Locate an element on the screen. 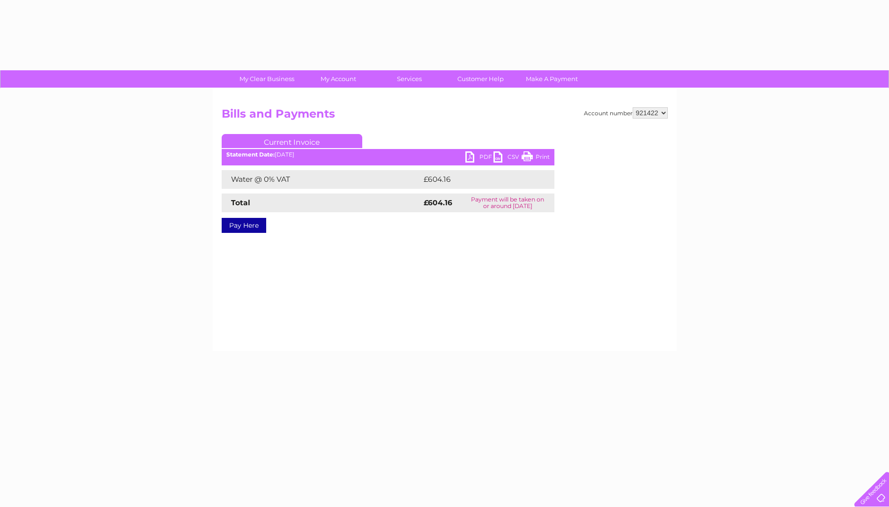 The width and height of the screenshot is (889, 507). a: Pay Here is located at coordinates (244, 225).